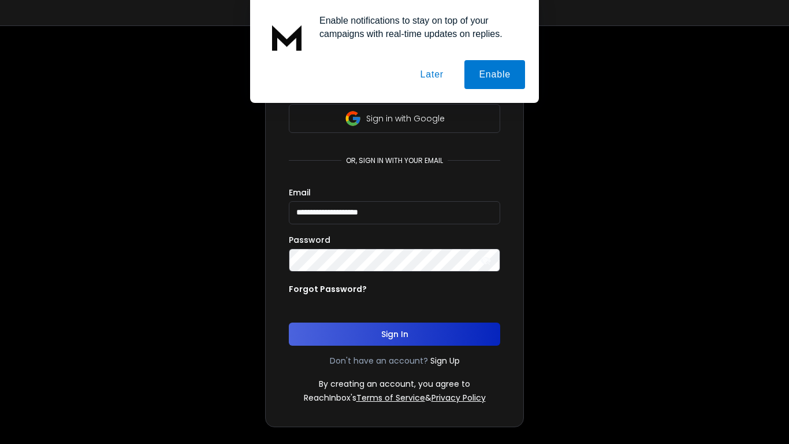 The image size is (789, 444). I want to click on p: Sign in with Google, so click(406, 118).